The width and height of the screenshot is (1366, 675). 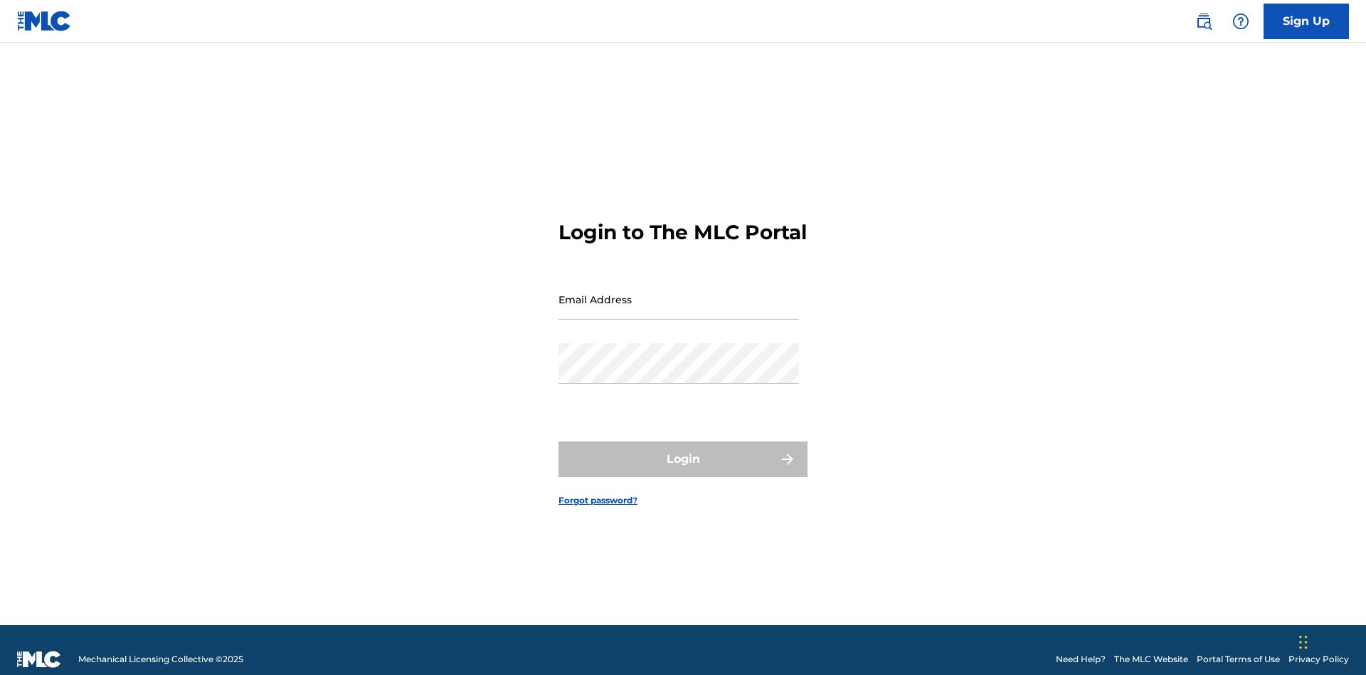 I want to click on a: Public Search, so click(x=1204, y=21).